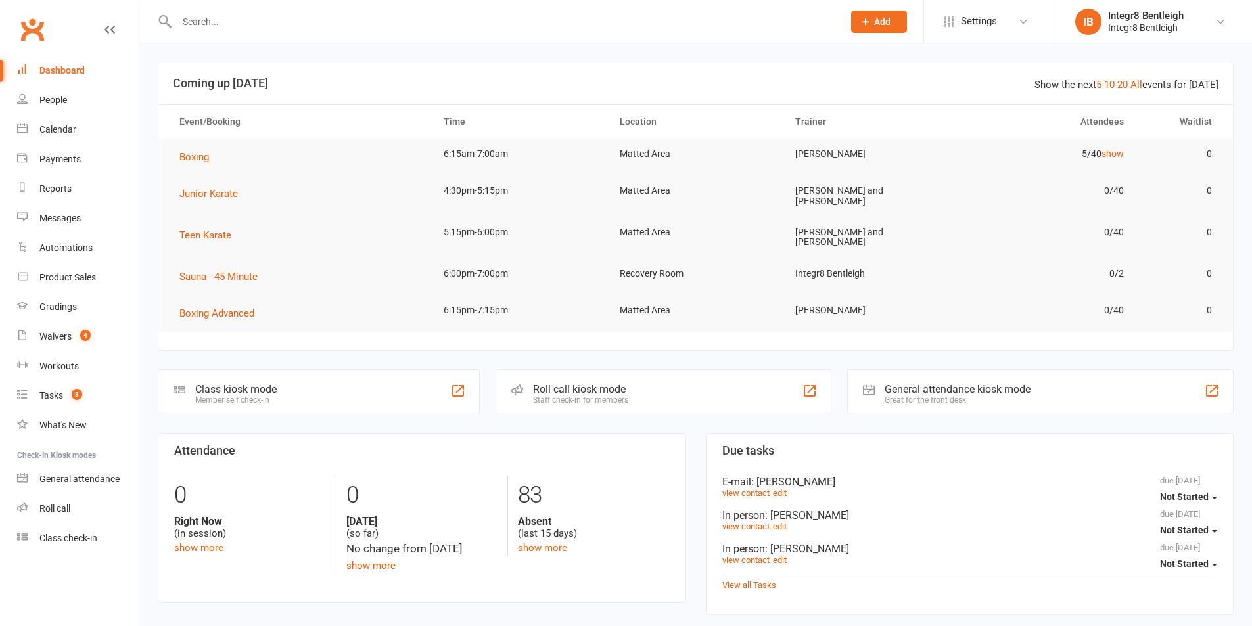  What do you see at coordinates (78, 366) in the screenshot?
I see `a: Workouts` at bounding box center [78, 366].